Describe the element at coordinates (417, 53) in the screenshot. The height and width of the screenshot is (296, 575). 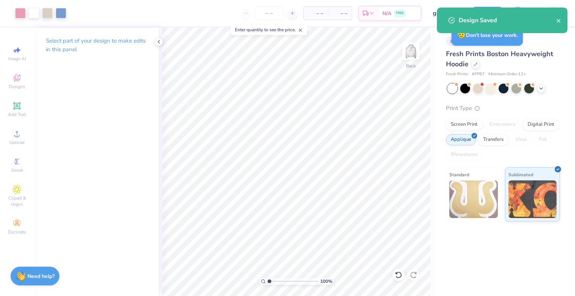
I see `div: Collegiate Approval` at that location.